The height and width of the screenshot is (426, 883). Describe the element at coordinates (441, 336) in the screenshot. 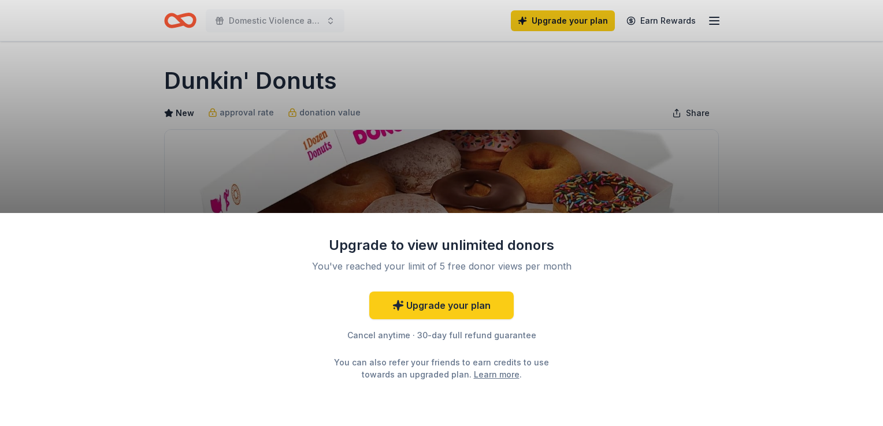

I see `div: Cancel anytime · 30-day full refund guarantee` at that location.